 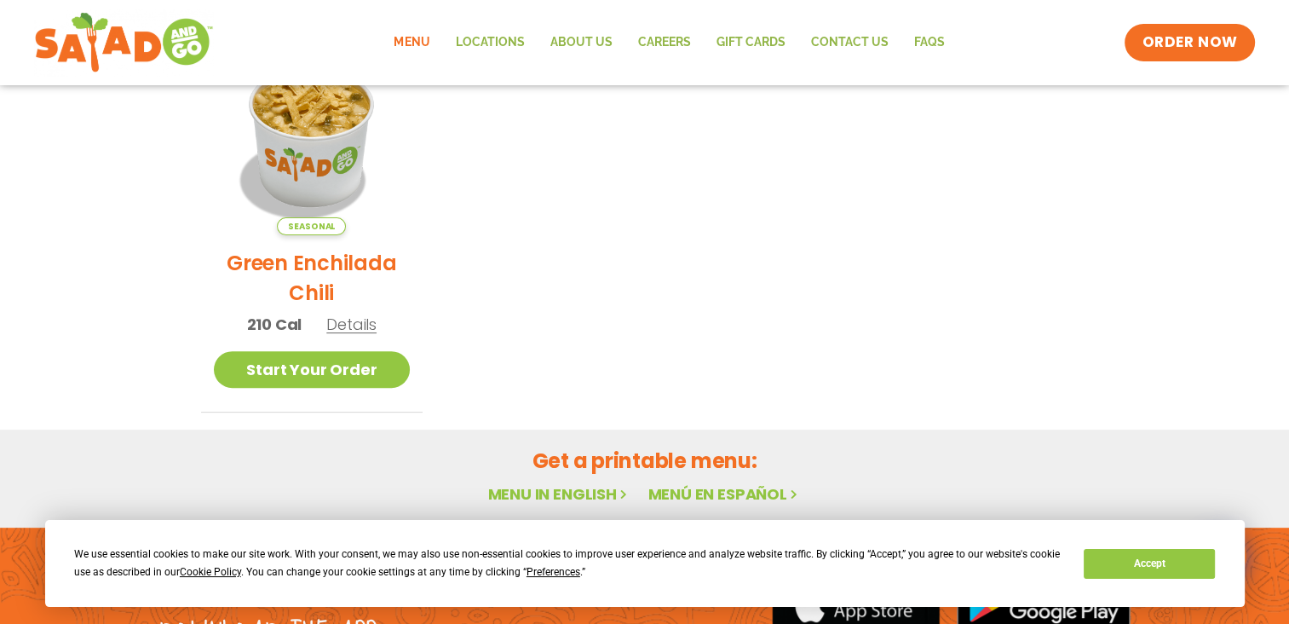 What do you see at coordinates (1150, 563) in the screenshot?
I see `button: Accept` at bounding box center [1150, 563].